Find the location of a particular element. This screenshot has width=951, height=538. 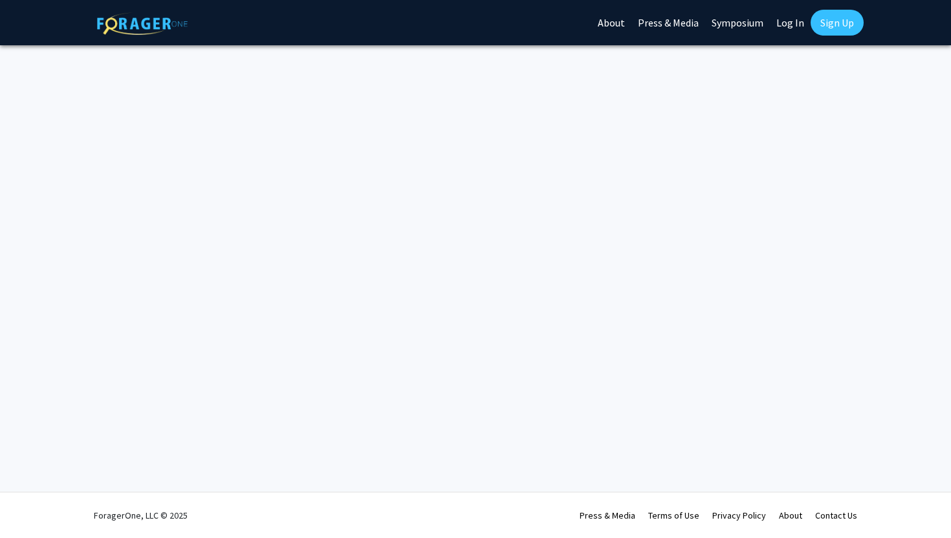

div: ForagerOne, LLC © 2025 is located at coordinates (140, 516).